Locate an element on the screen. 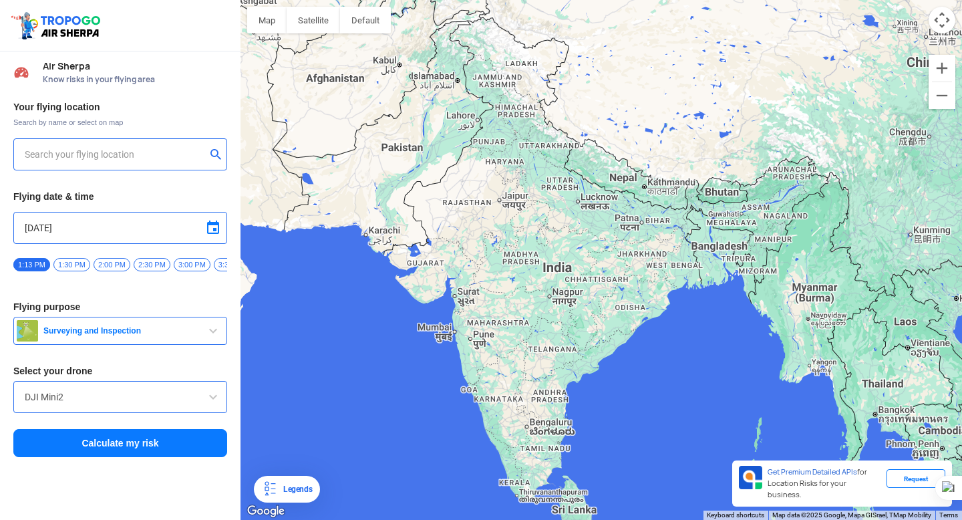 This screenshot has width=962, height=520. span: 2:30 PM is located at coordinates (152, 264).